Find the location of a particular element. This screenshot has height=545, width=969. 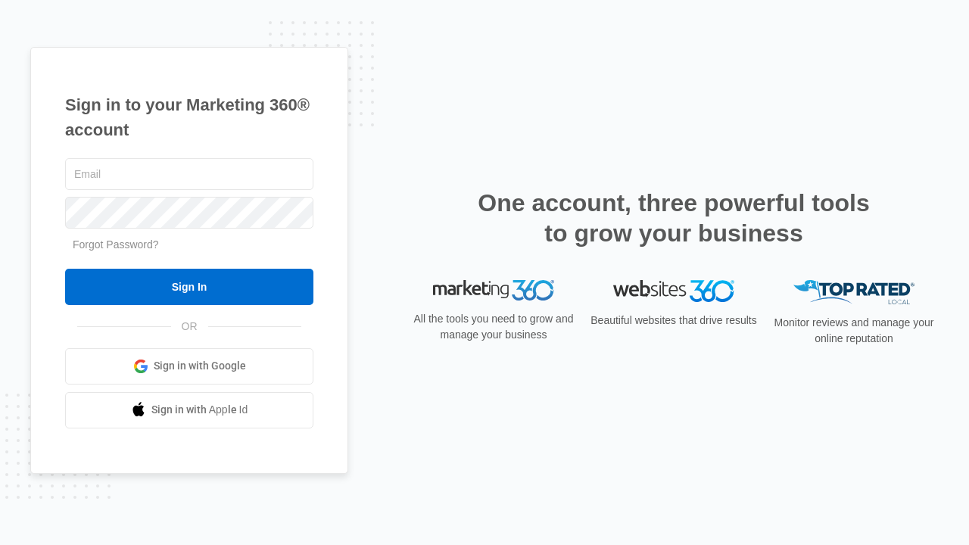

a: Forgot Password? is located at coordinates (116, 245).